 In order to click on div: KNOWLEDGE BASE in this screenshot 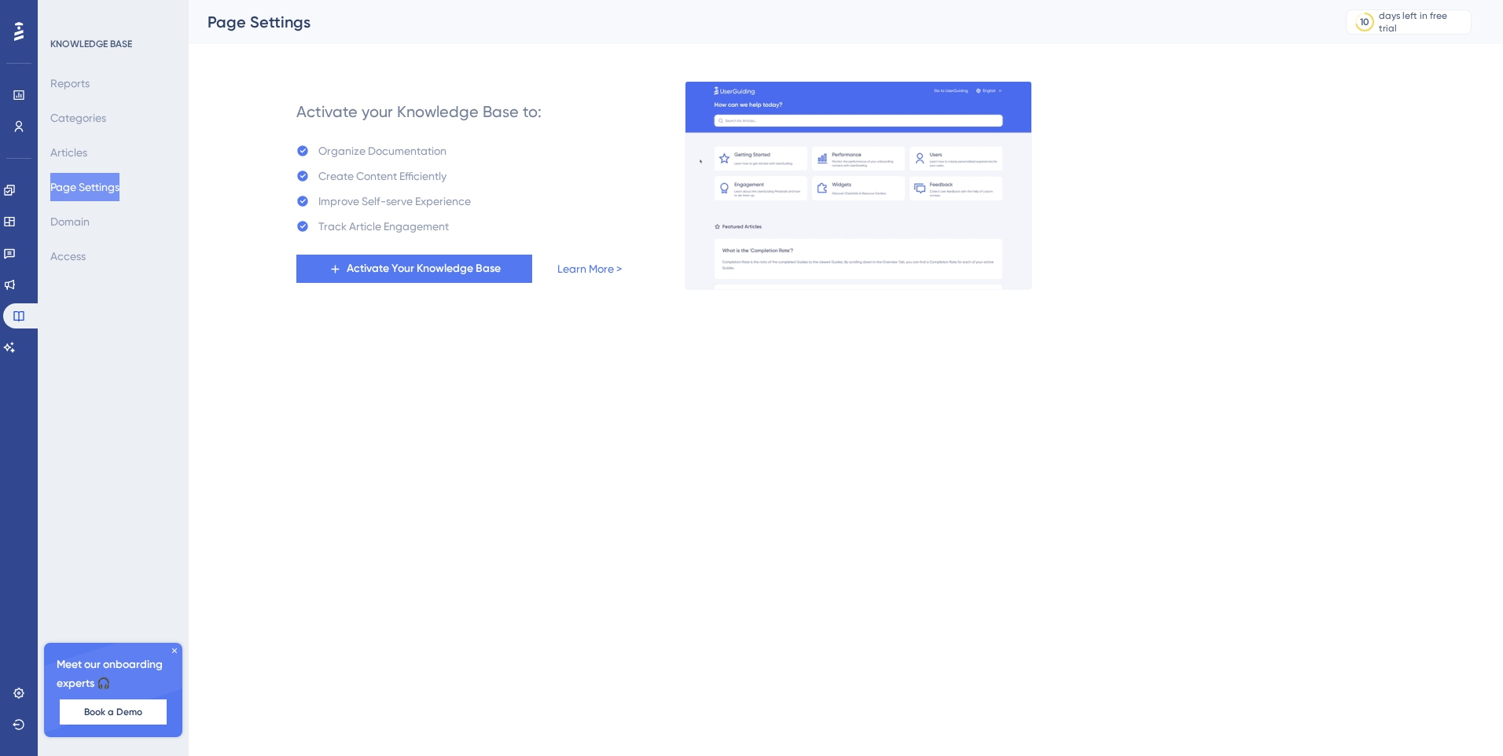, I will do `click(91, 44)`.